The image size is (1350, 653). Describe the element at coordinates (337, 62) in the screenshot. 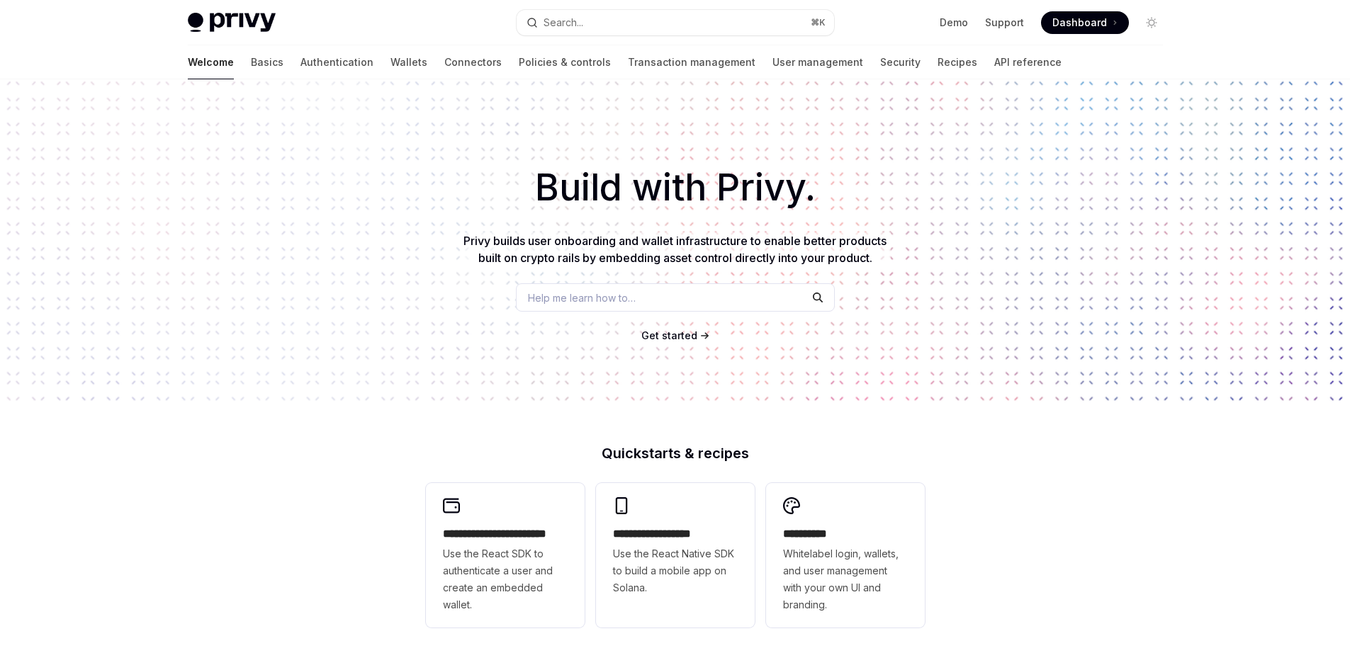

I see `a: Authentication` at that location.